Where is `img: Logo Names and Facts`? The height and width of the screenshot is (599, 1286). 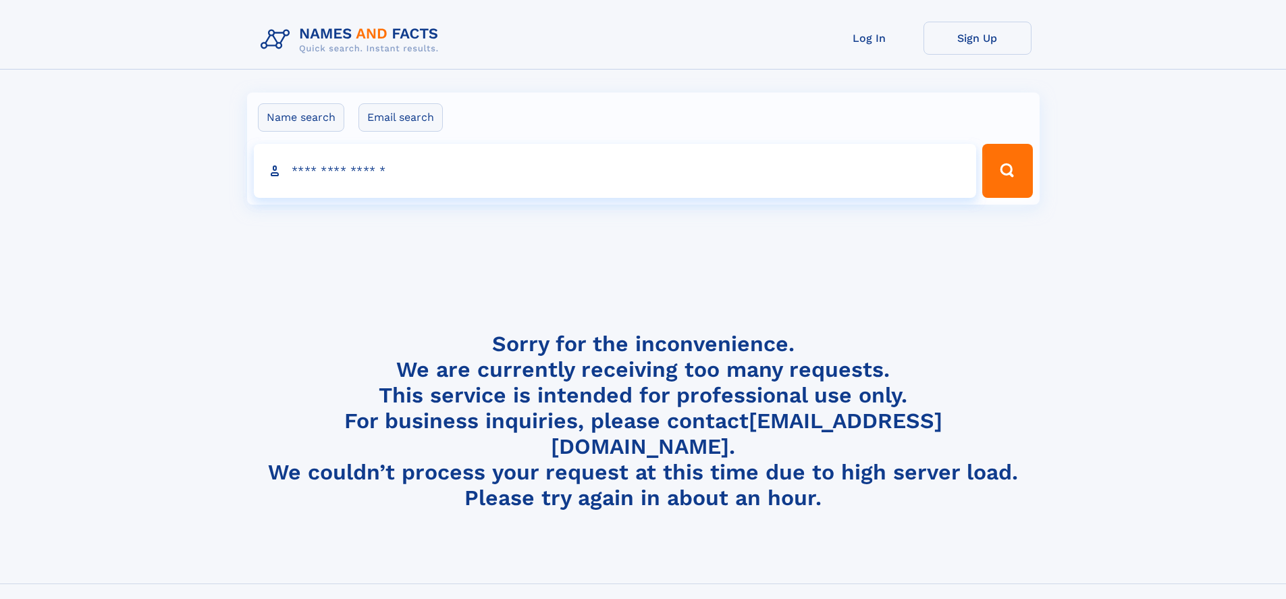
img: Logo Names and Facts is located at coordinates (352, 40).